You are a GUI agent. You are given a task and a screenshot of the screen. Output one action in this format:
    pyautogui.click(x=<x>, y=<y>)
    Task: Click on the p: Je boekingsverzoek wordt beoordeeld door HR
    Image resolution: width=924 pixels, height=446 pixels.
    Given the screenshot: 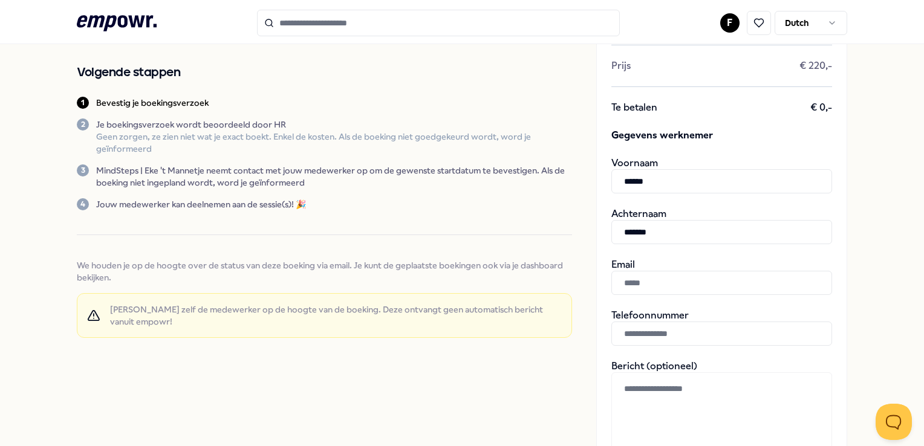 What is the action you would take?
    pyautogui.click(x=334, y=125)
    